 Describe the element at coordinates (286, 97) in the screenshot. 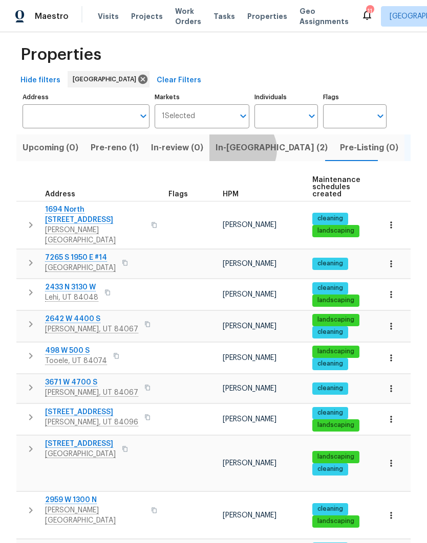

I see `label: Individuals` at that location.